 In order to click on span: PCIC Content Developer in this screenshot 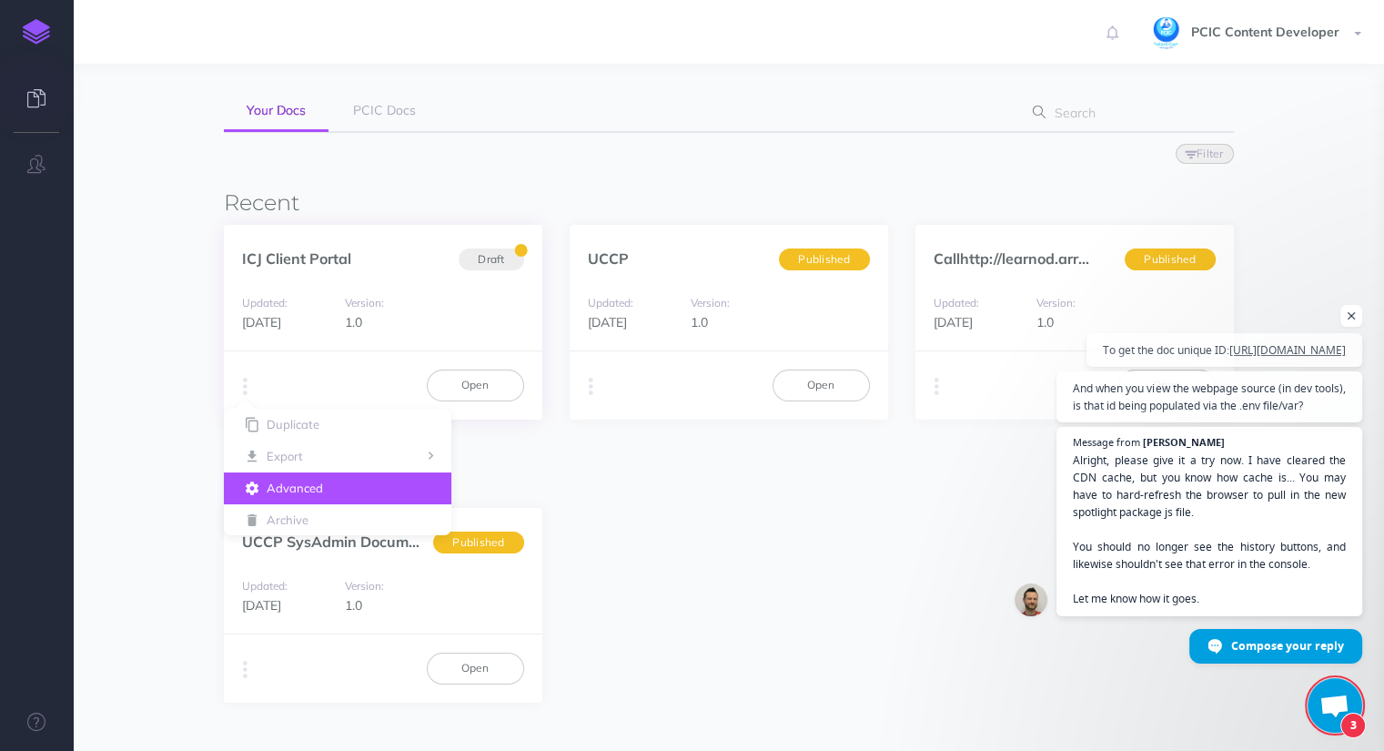, I will do `click(1265, 32)`.